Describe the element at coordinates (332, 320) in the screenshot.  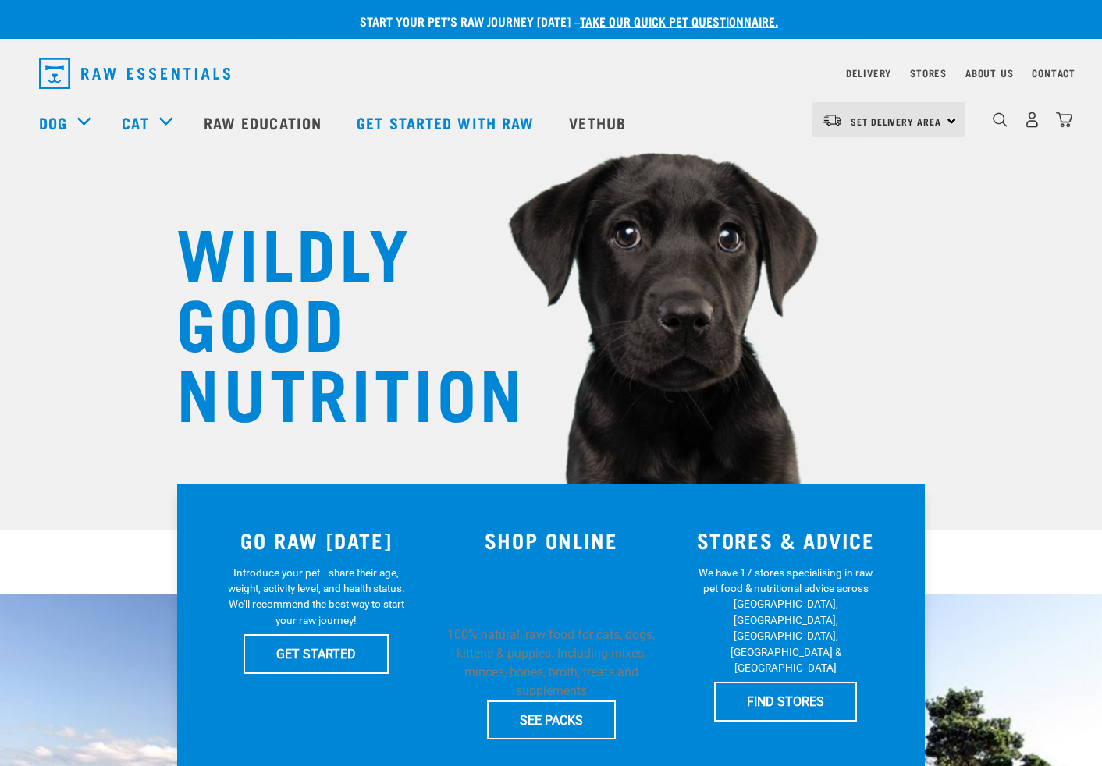
I see `h1: WILDLY GOOD NUTRITION` at that location.